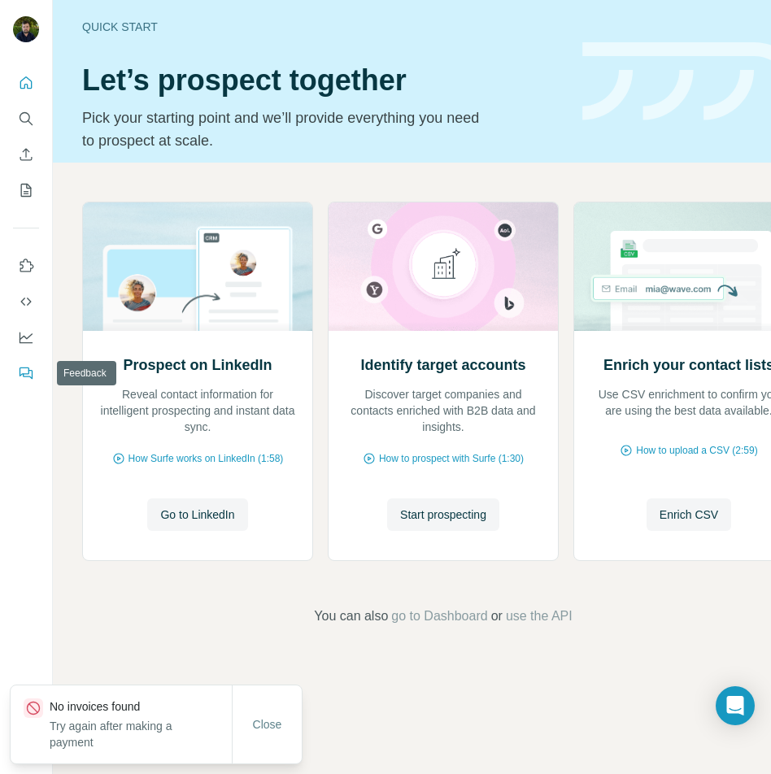 This screenshot has width=771, height=774. What do you see at coordinates (267, 724) in the screenshot?
I see `button: Close` at bounding box center [267, 724].